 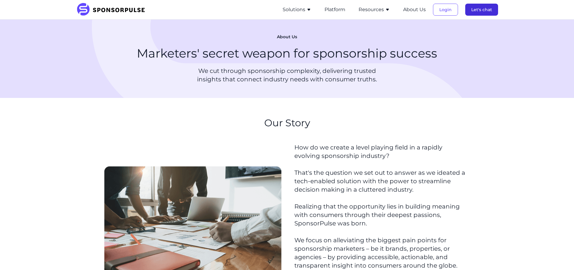 I want to click on a: Let's chat, so click(x=482, y=10).